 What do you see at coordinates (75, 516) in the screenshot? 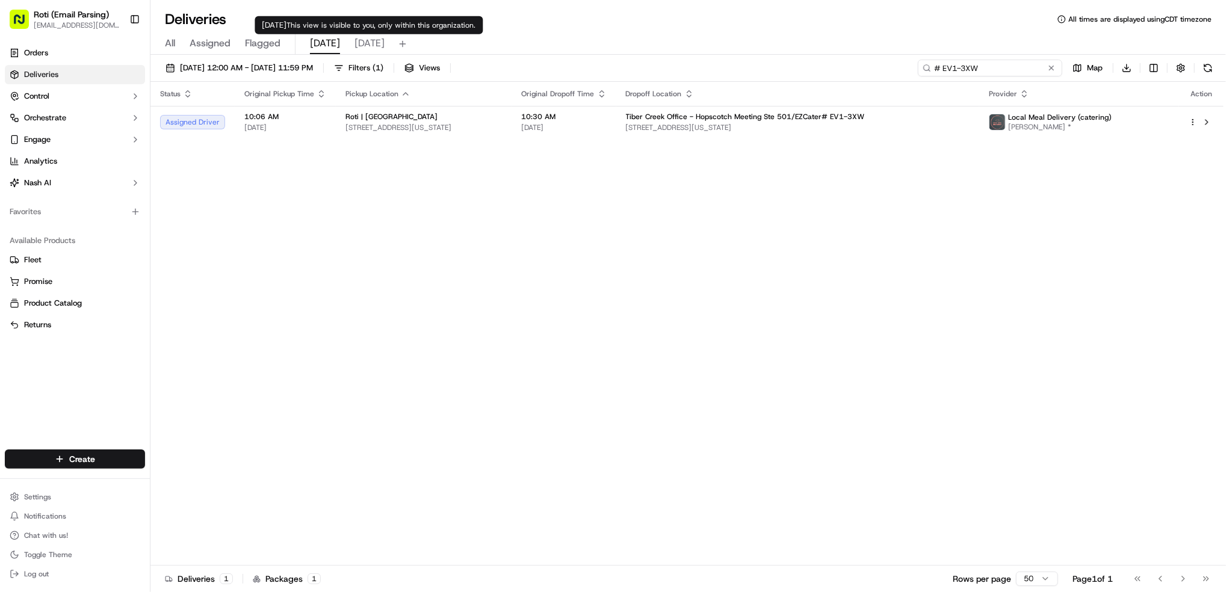
I see `button: Notifications` at bounding box center [75, 516].